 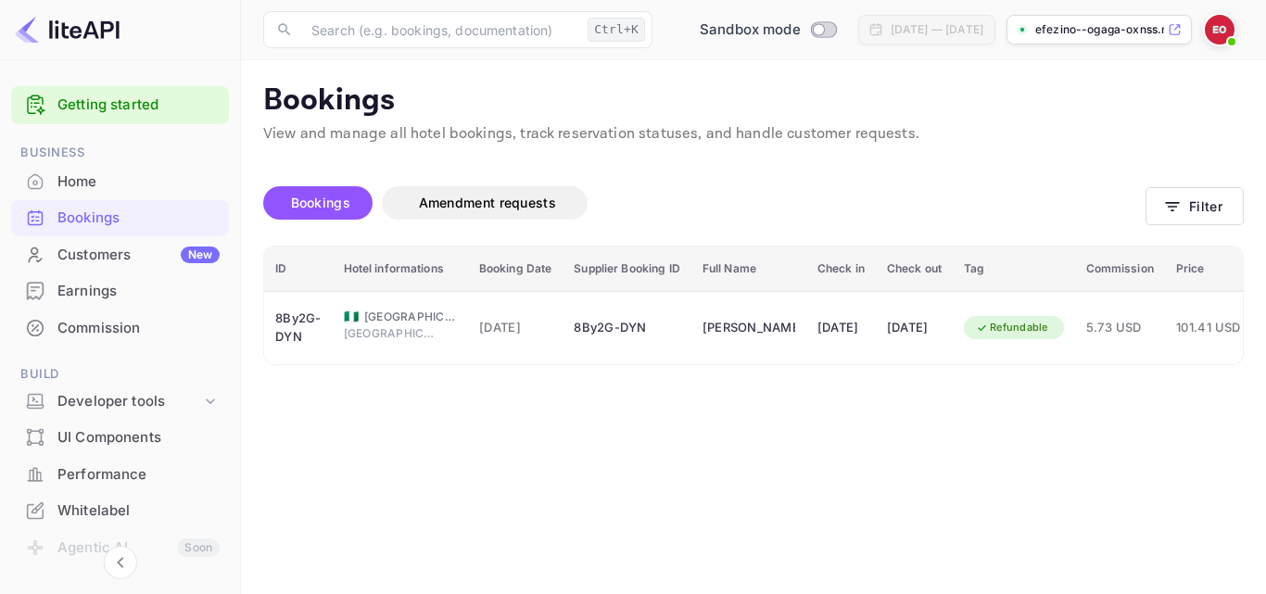 I want to click on th: Booking Date, so click(x=515, y=269).